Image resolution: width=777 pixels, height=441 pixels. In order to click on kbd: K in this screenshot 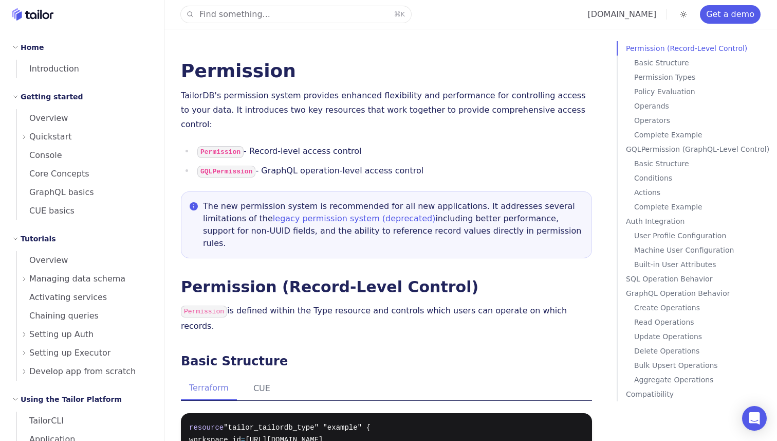, I will do `click(403, 14)`.